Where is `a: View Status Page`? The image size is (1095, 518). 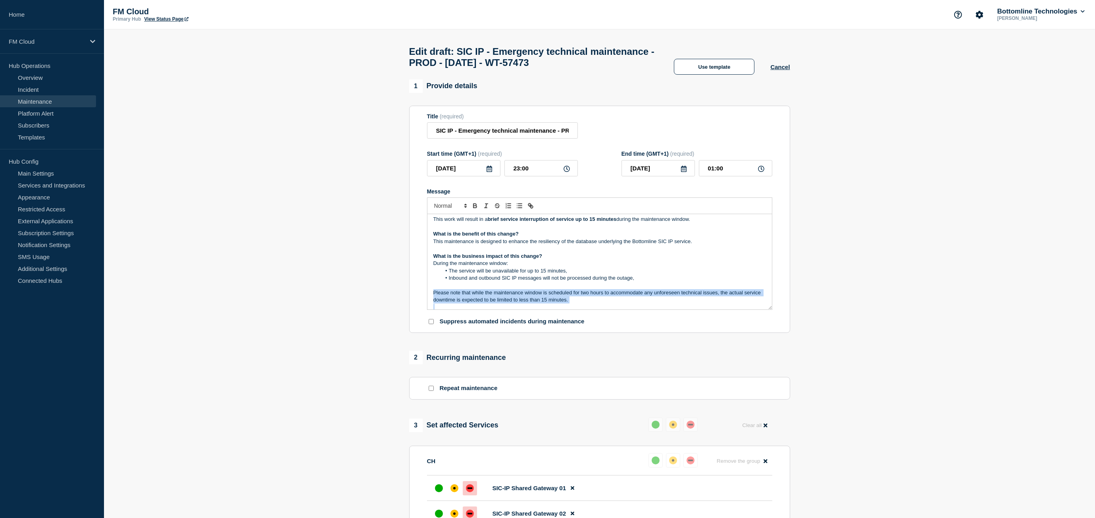
a: View Status Page is located at coordinates (166, 19).